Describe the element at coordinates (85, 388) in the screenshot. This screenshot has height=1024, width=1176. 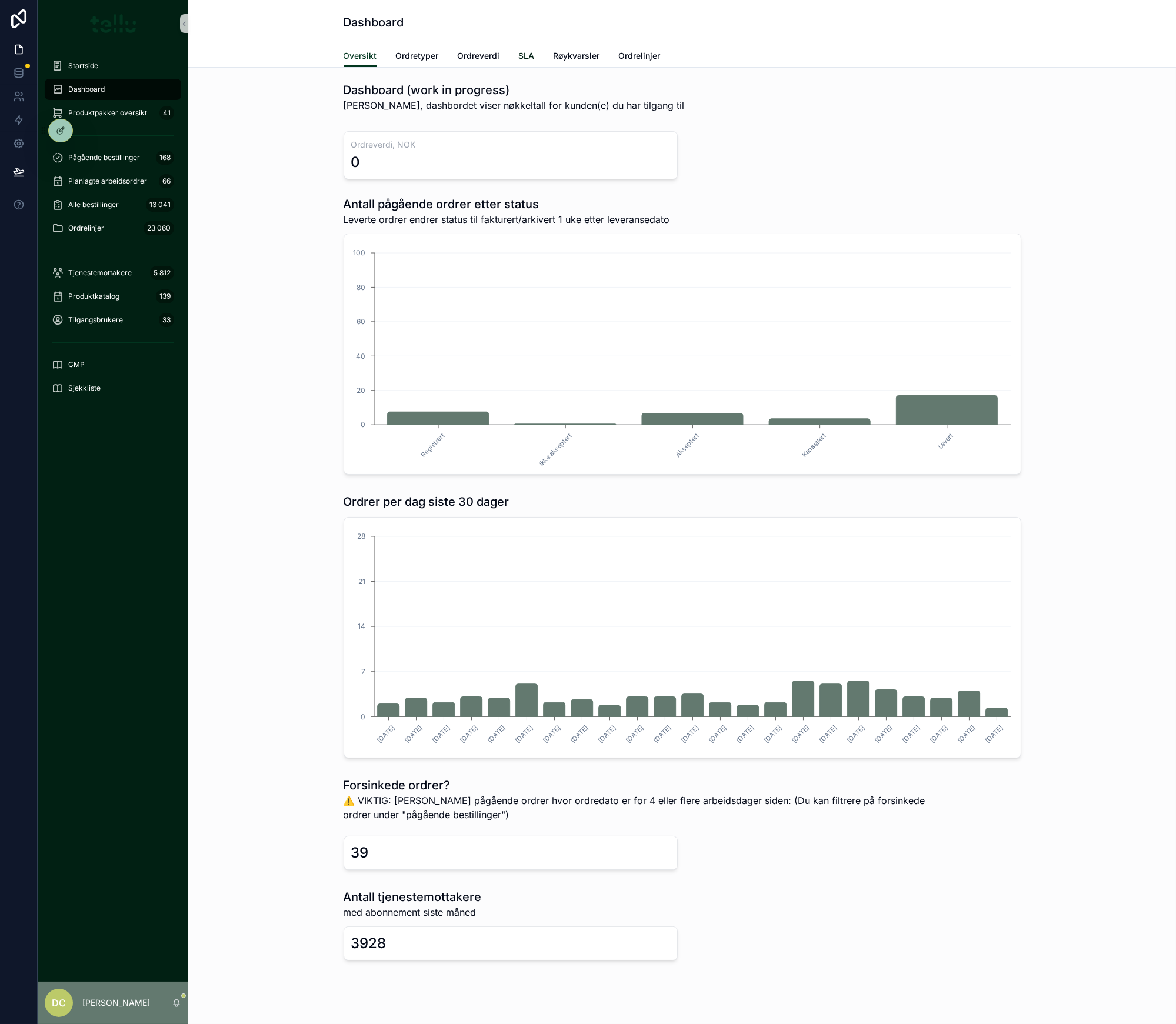
I see `span: Sjekkliste` at that location.